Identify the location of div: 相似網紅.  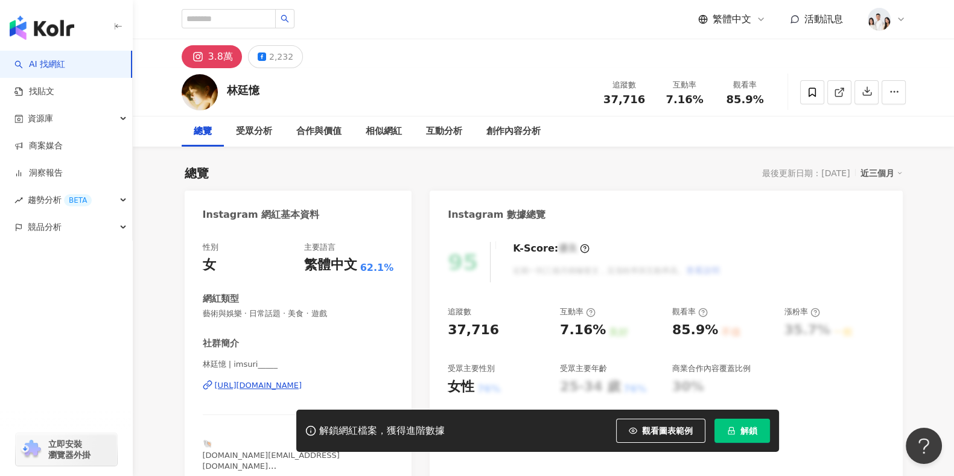
(384, 132).